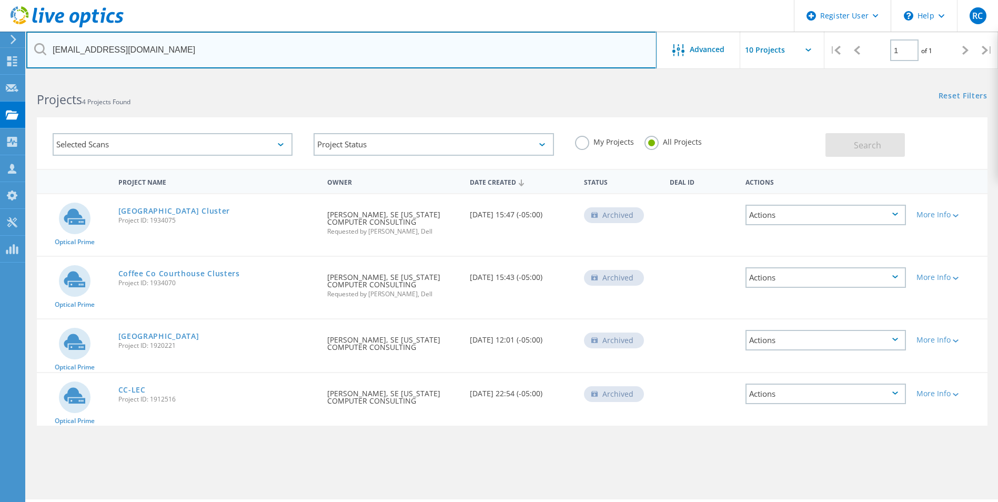 This screenshot has height=502, width=998. What do you see at coordinates (393, 181) in the screenshot?
I see `div: Owner` at bounding box center [393, 181].